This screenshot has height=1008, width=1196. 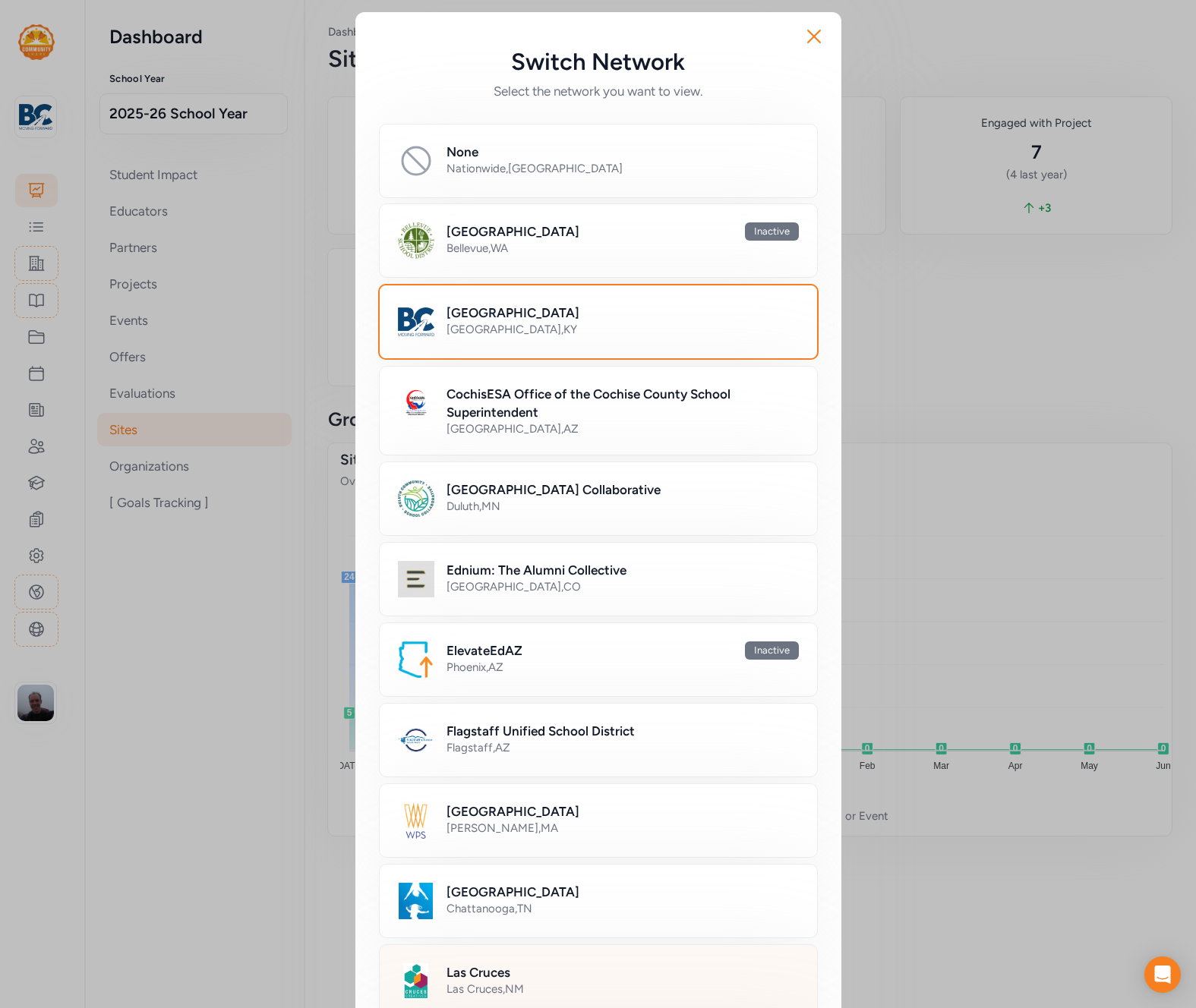 What do you see at coordinates (536, 570) in the screenshot?
I see `h2: Ednium: The Alumni Collective` at bounding box center [536, 570].